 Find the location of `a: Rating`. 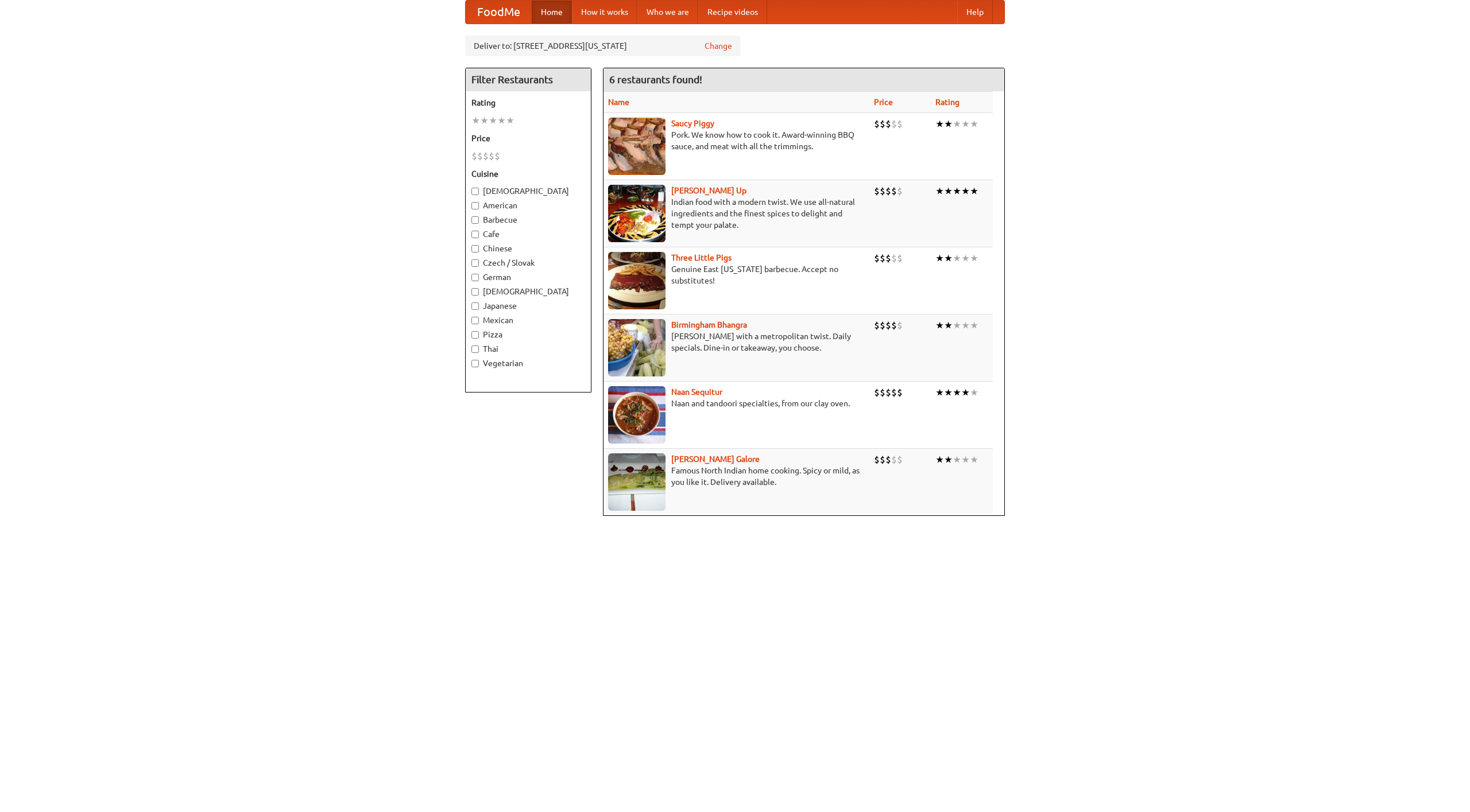

a: Rating is located at coordinates (948, 103).